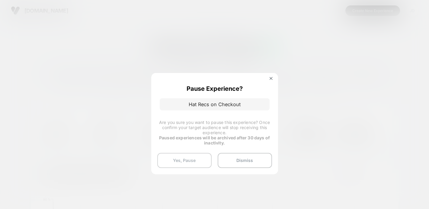 The width and height of the screenshot is (429, 209). What do you see at coordinates (215, 89) in the screenshot?
I see `p: Pause Experience?` at bounding box center [215, 89].